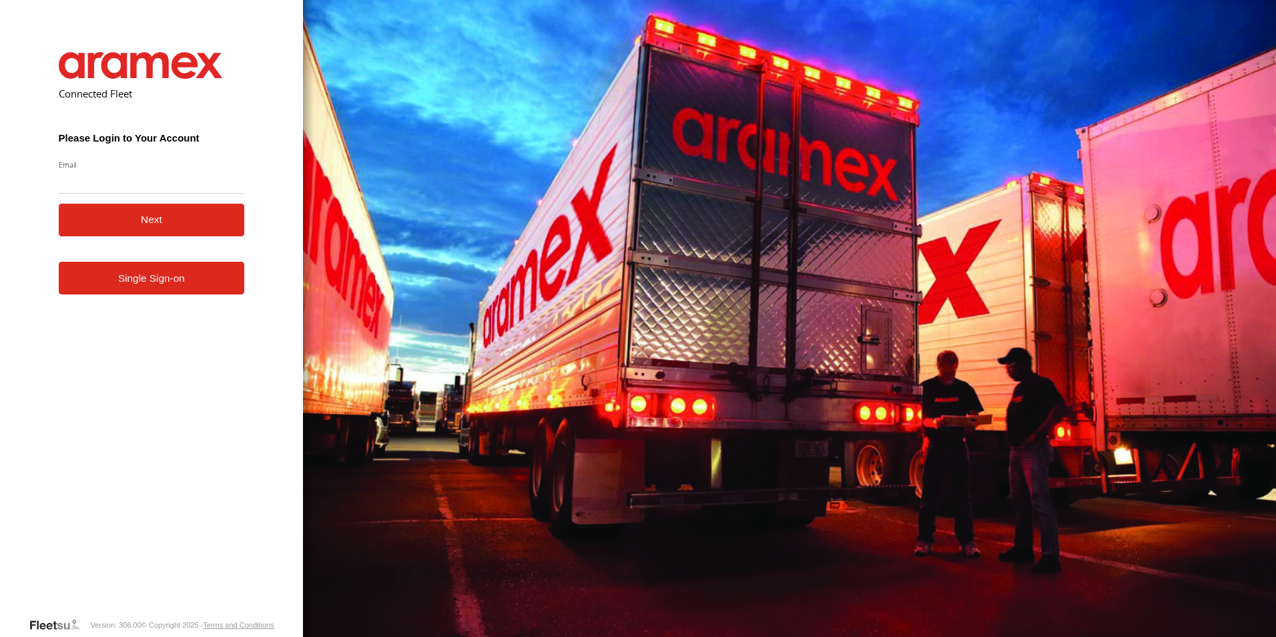 The image size is (1276, 637). What do you see at coordinates (208, 625) in the screenshot?
I see `div: © Copyright 2025 -` at bounding box center [208, 625].